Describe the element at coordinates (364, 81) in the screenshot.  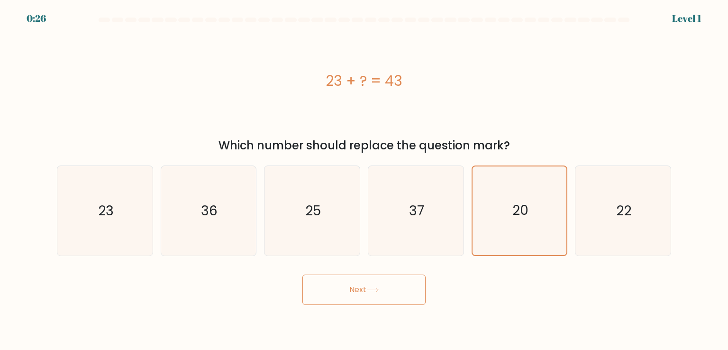
I see `div: 23 + ? = 43` at that location.